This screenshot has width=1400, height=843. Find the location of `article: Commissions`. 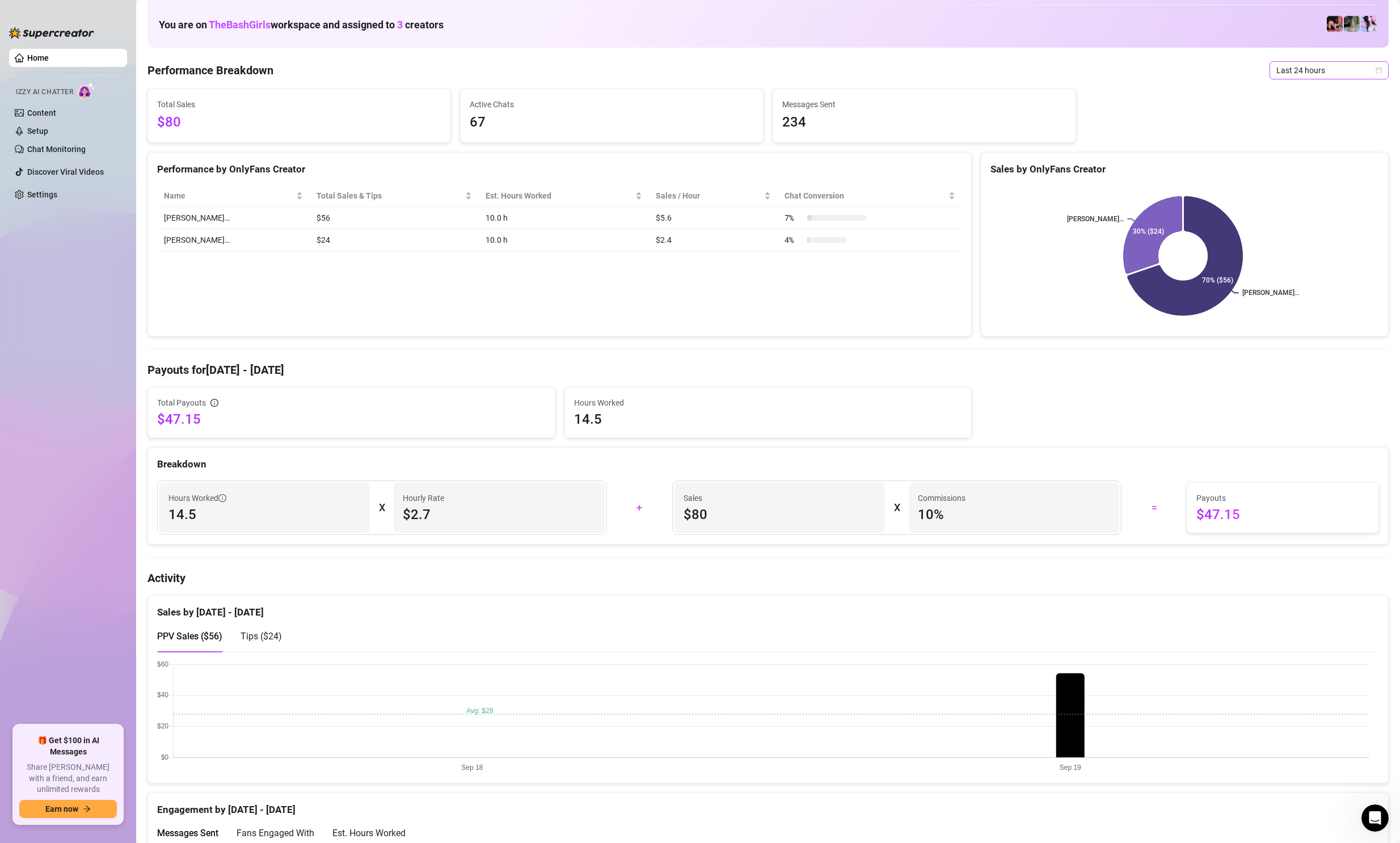

article: Commissions is located at coordinates (942, 498).